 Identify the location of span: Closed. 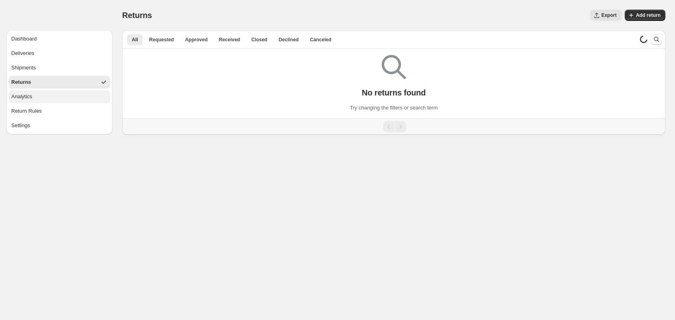
(259, 40).